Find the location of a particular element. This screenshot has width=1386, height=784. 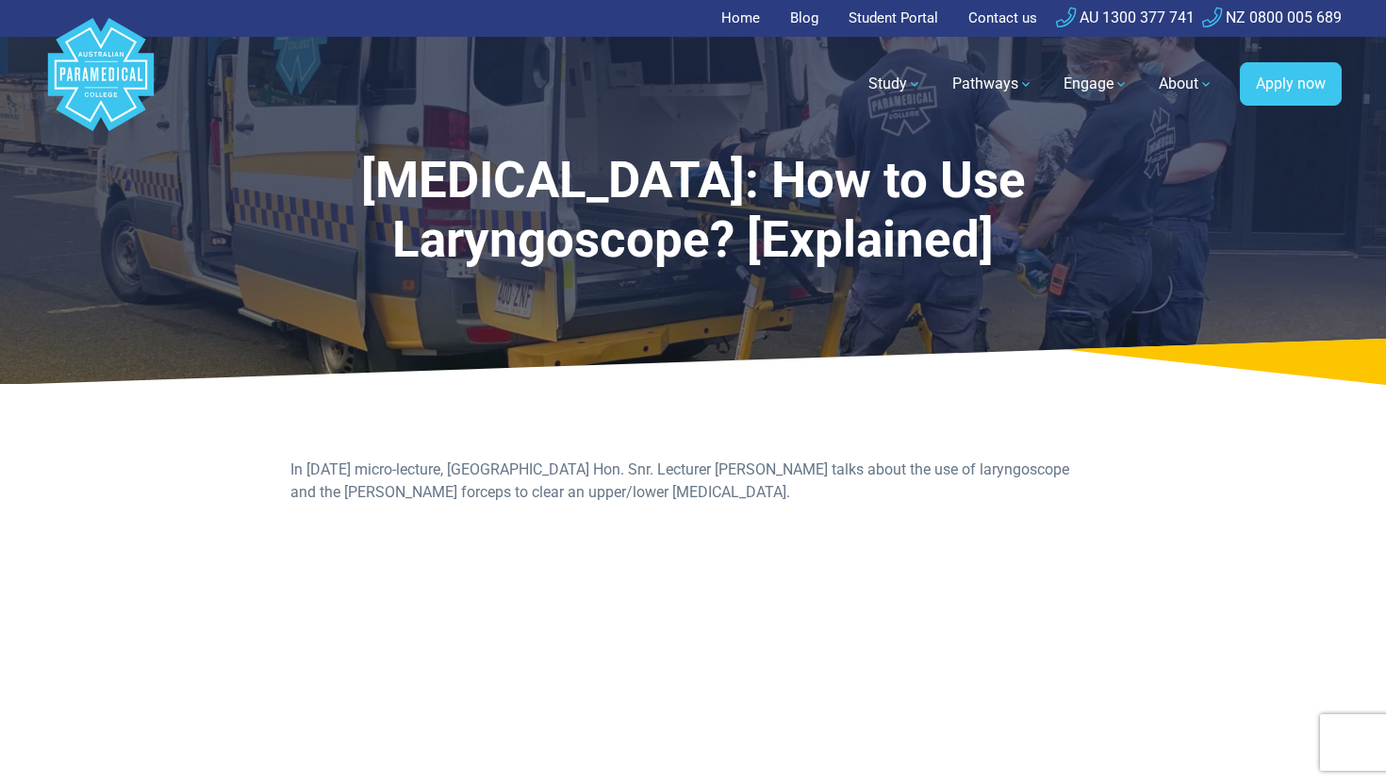

a: Pathways is located at coordinates (993, 84).